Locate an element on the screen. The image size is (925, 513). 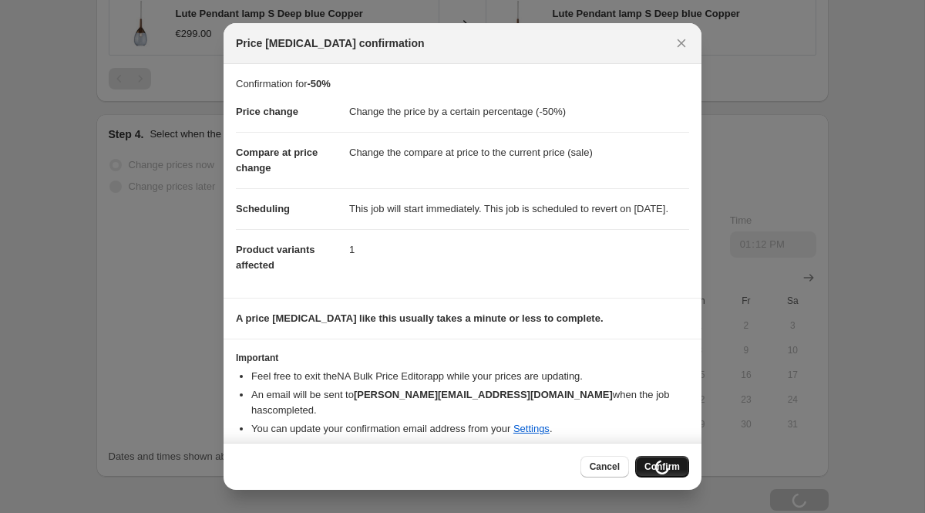
a: Settings is located at coordinates (531, 428).